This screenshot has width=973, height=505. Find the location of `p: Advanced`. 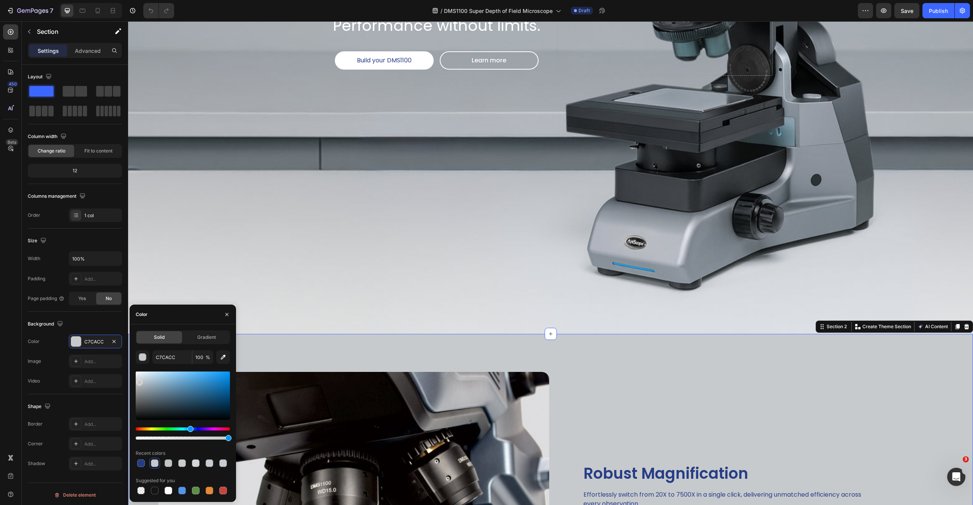

p: Advanced is located at coordinates (88, 51).